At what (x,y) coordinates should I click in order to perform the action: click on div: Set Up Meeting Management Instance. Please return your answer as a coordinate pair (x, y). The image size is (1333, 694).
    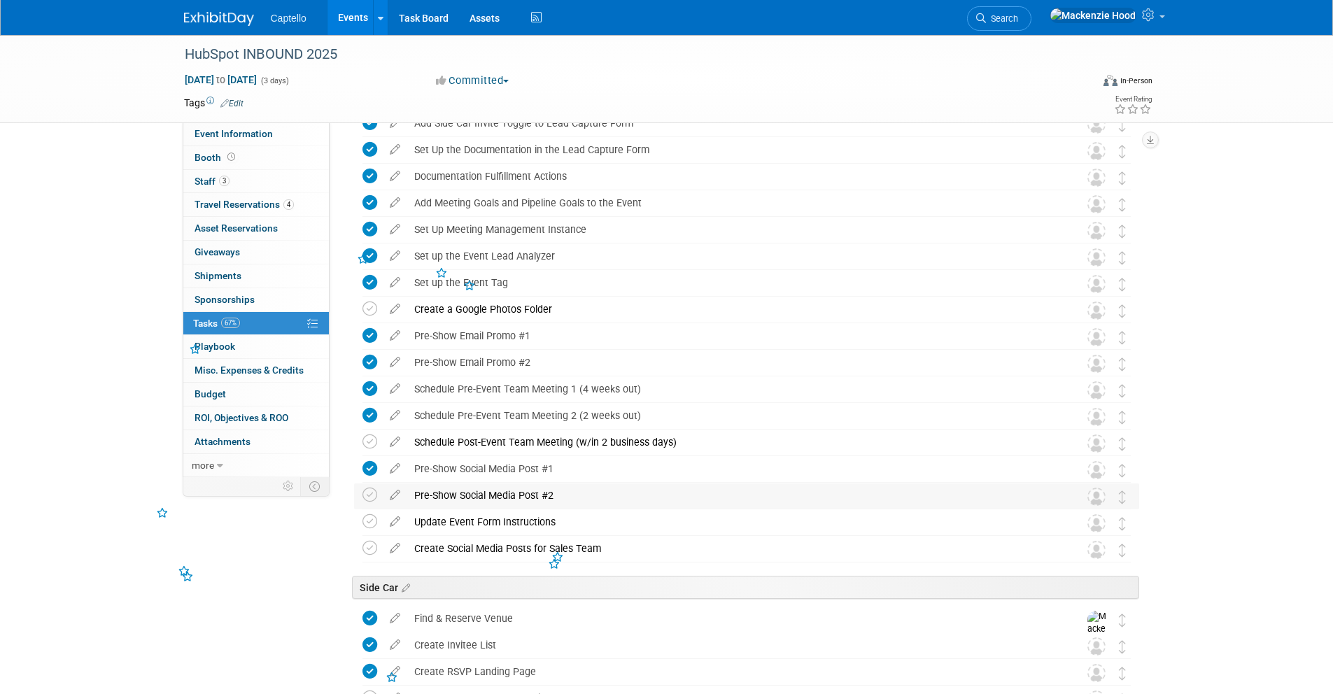
    Looking at the image, I should click on (733, 229).